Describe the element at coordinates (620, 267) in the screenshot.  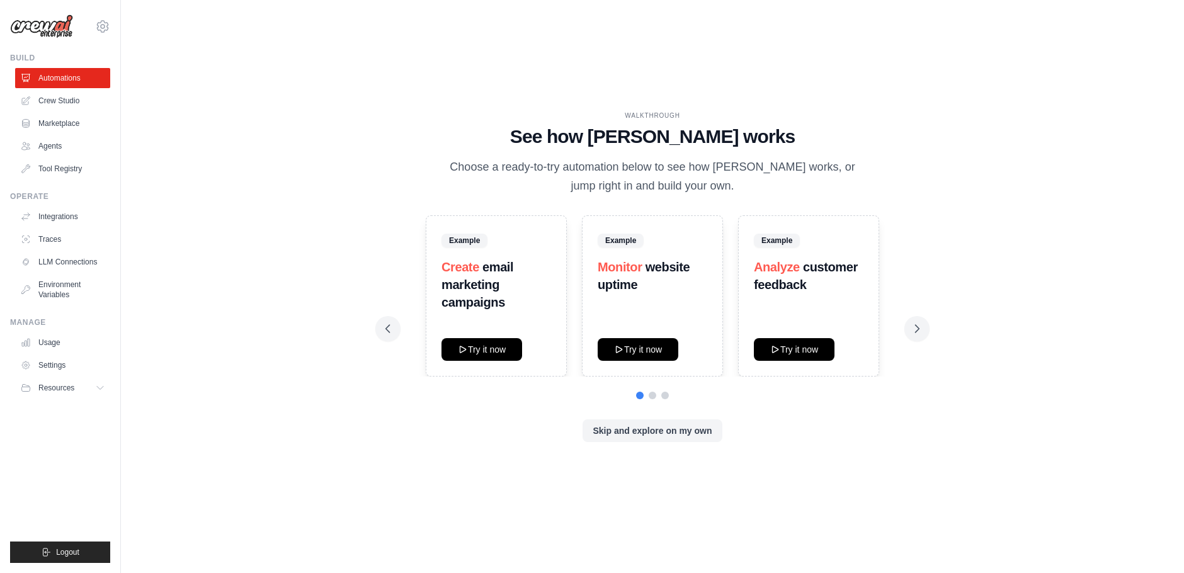
I see `span: Monitor` at that location.